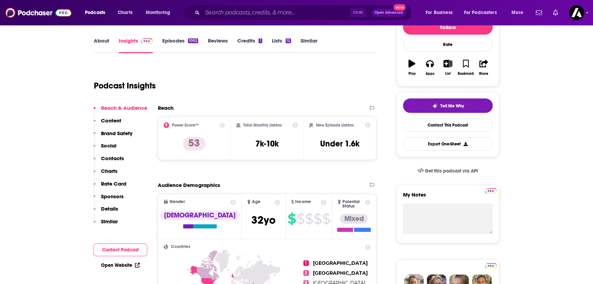 This screenshot has width=593, height=284. I want to click on span: Tell Me Why, so click(452, 106).